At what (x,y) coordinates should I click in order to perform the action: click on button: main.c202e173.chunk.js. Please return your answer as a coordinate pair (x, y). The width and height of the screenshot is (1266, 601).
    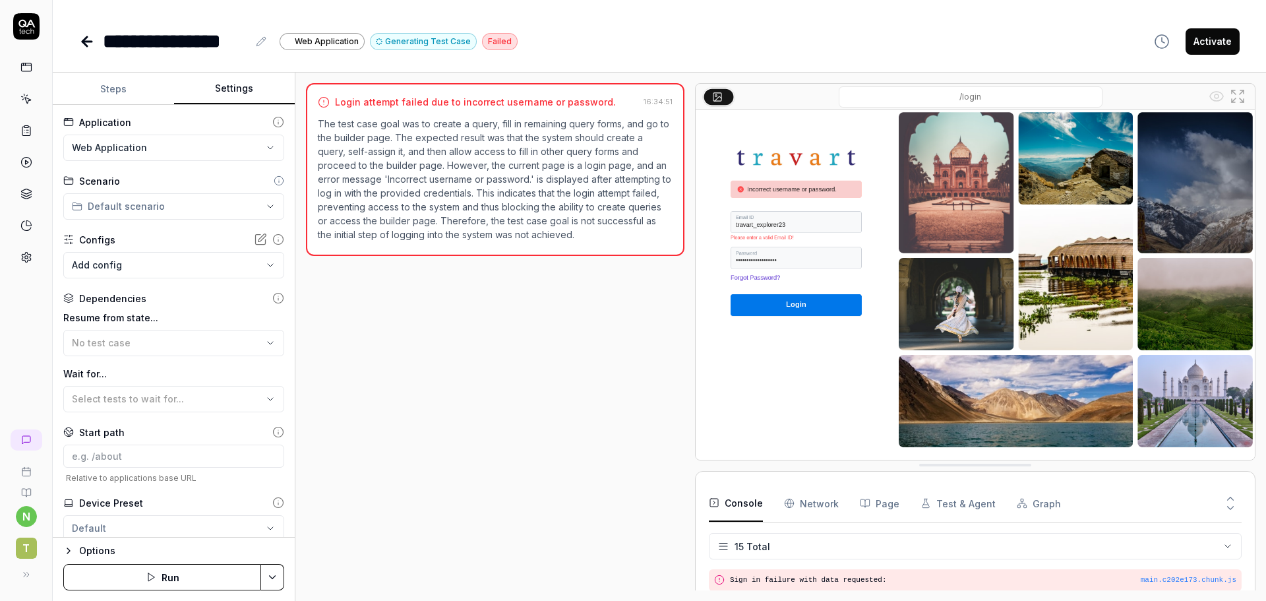
    Looking at the image, I should click on (1188, 580).